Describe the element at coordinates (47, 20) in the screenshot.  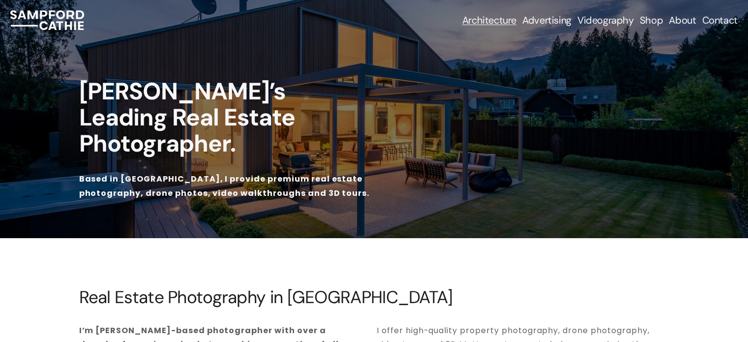
I see `img: Sampford Cathie Photo + Video` at that location.